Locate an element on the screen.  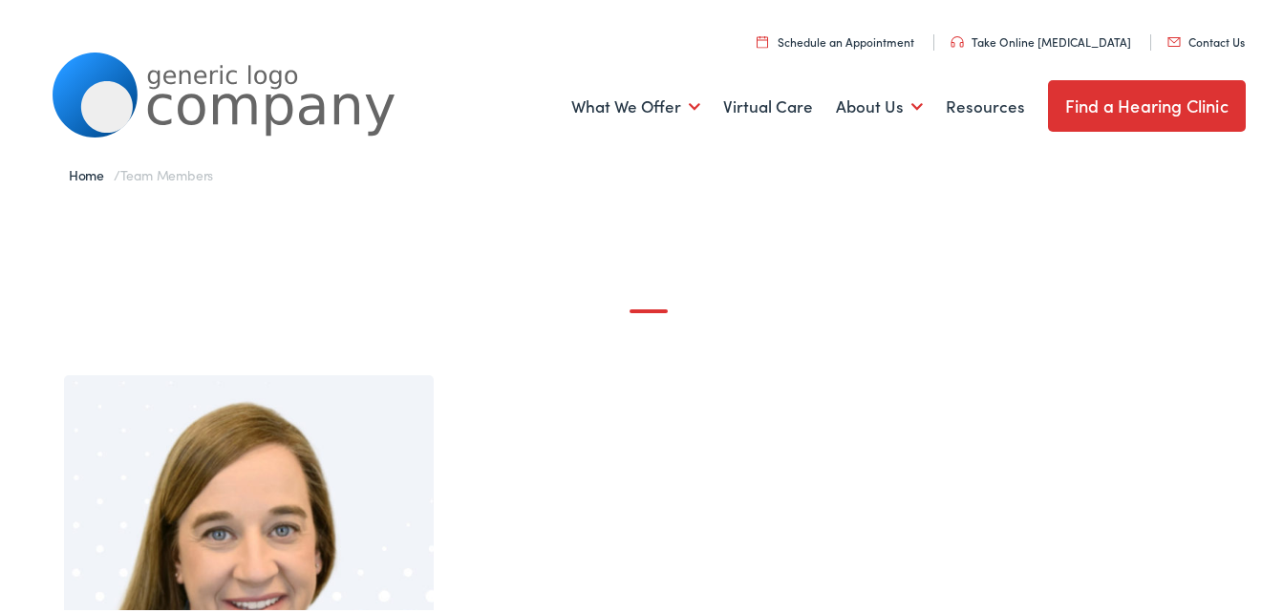
a: Find a Hearing Clinic is located at coordinates (1146, 102).